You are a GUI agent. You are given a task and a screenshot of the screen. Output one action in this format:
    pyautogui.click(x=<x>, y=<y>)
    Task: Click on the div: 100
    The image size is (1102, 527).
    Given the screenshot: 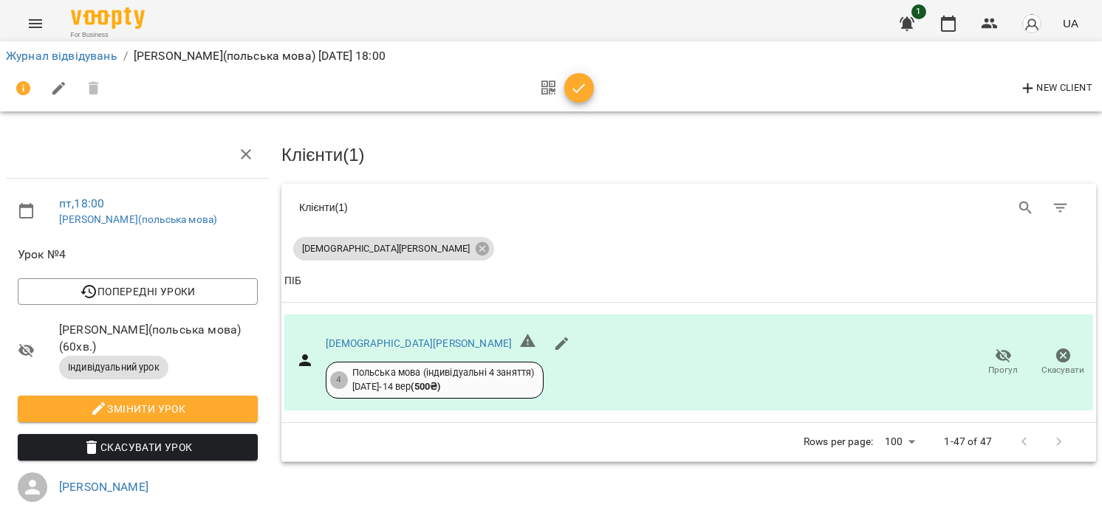 What is the action you would take?
    pyautogui.click(x=900, y=442)
    